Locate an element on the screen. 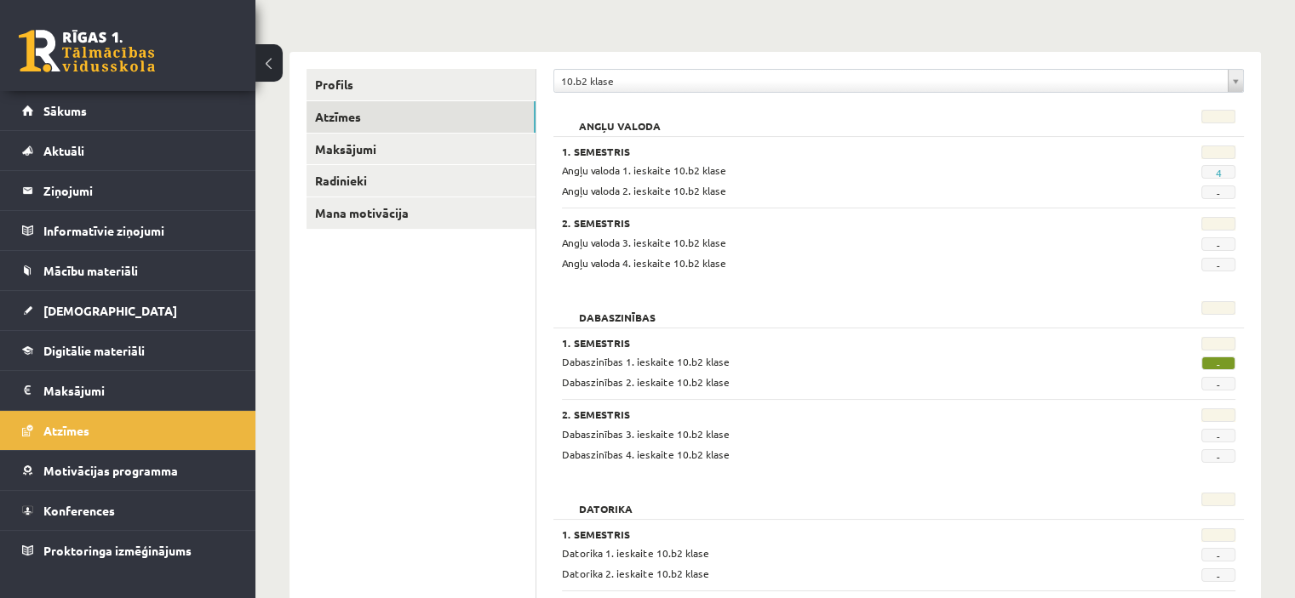 This screenshot has height=598, width=1295. a: Aktuāli is located at coordinates (128, 151).